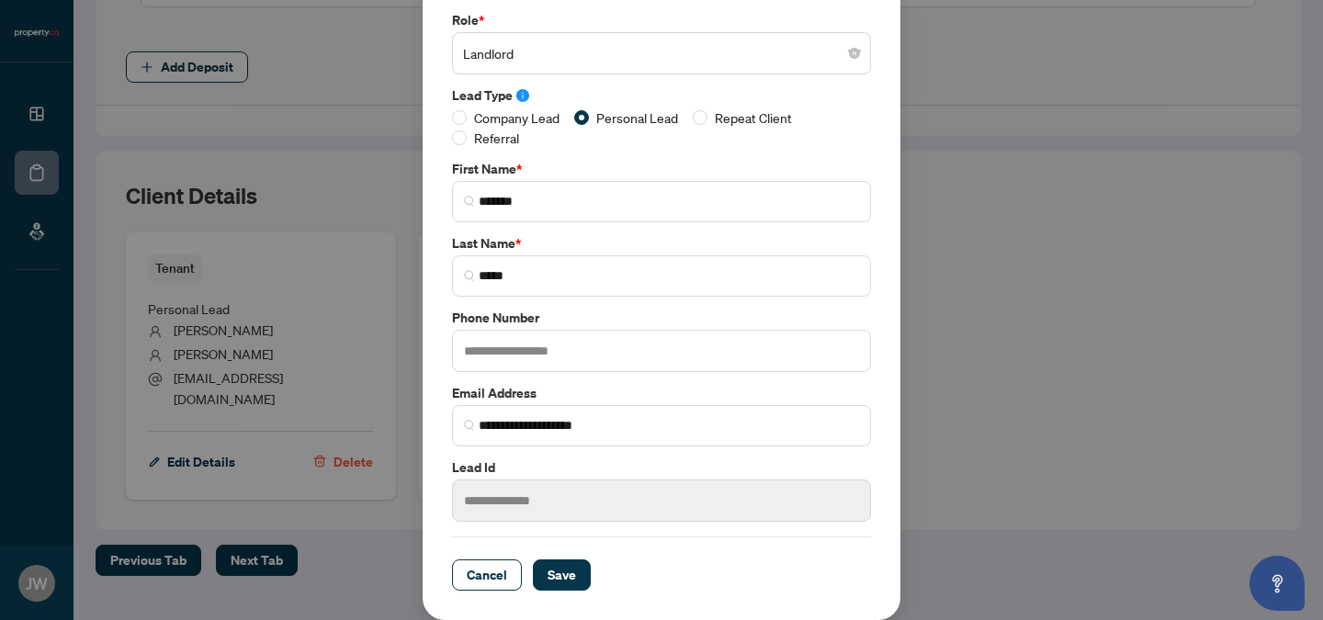 The width and height of the screenshot is (1323, 620). What do you see at coordinates (661, 468) in the screenshot?
I see `label: Lead Id` at bounding box center [661, 468].